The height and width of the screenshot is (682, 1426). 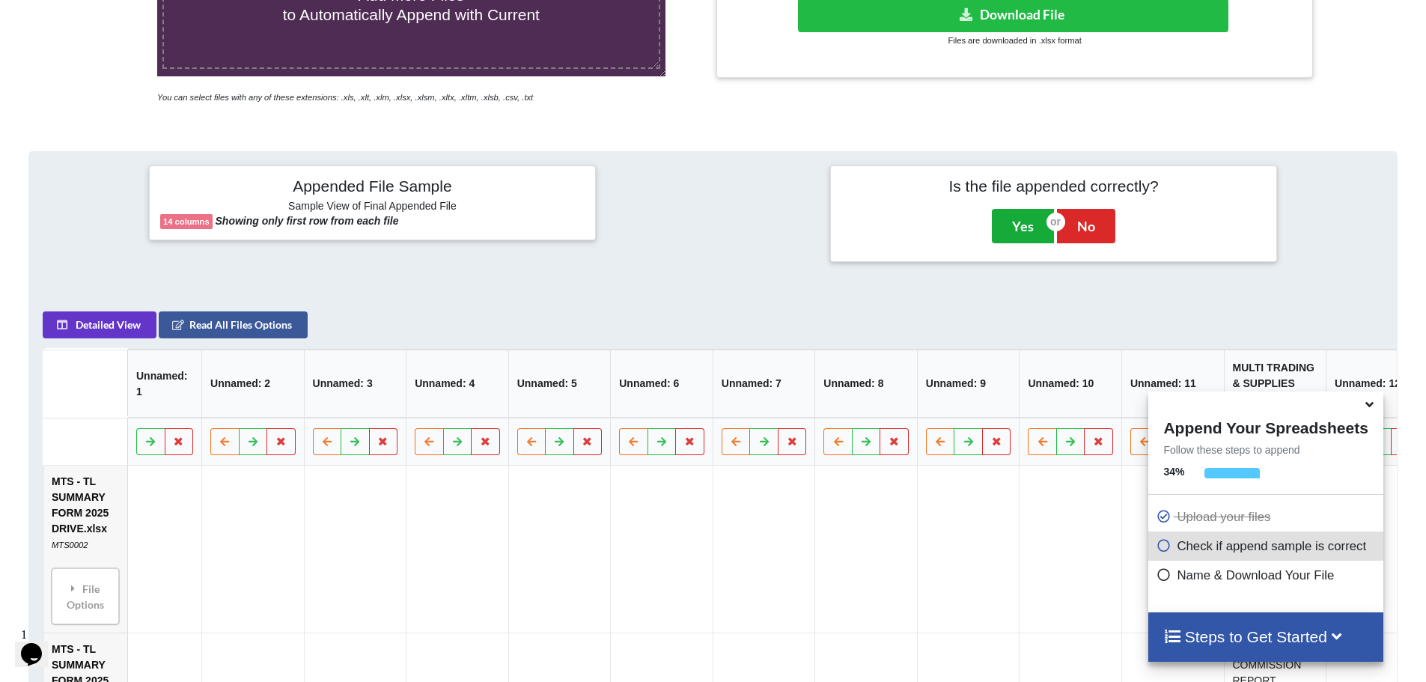 What do you see at coordinates (372, 187) in the screenshot?
I see `h4: Appended File Sample` at bounding box center [372, 187].